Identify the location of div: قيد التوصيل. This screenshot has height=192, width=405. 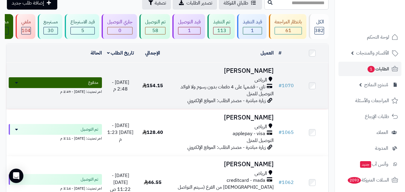
(189, 22).